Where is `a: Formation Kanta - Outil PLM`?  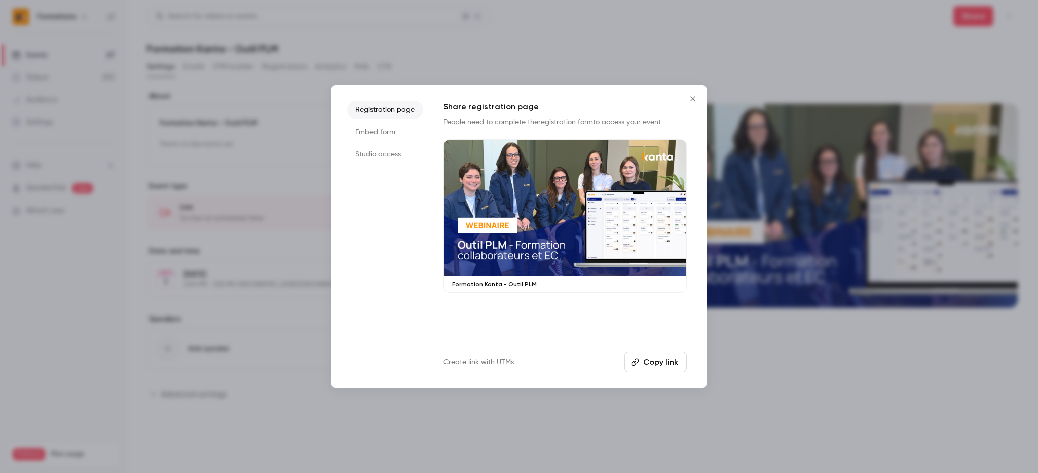 a: Formation Kanta - Outil PLM is located at coordinates (565, 216).